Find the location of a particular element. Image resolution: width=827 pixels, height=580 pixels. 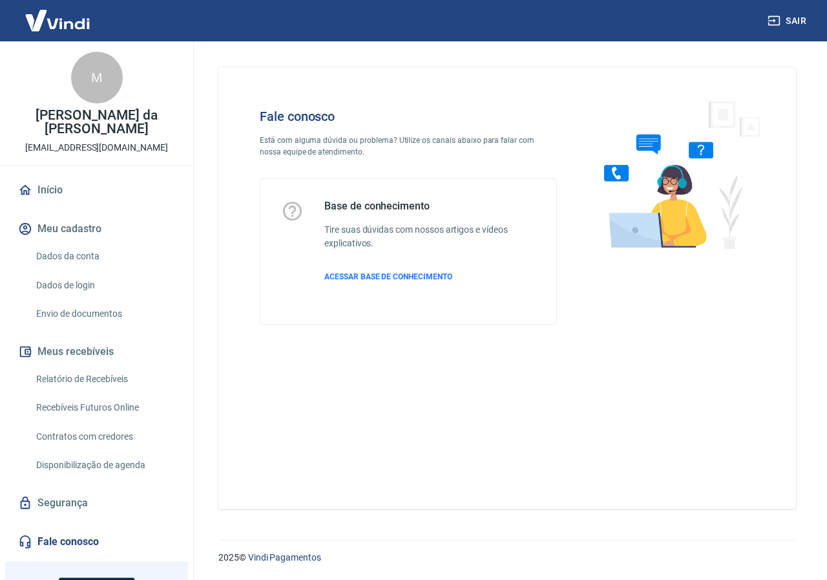

a: Dados de login is located at coordinates (104, 285).